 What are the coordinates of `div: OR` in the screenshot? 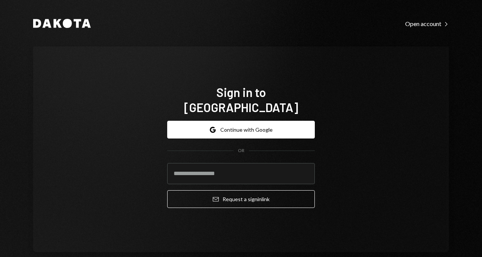 It's located at (241, 150).